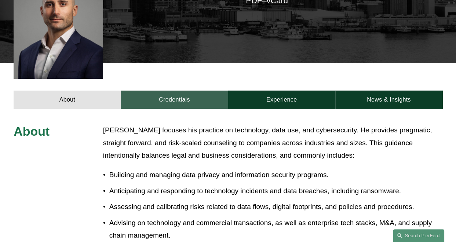 Image resolution: width=456 pixels, height=242 pixels. Describe the element at coordinates (276, 229) in the screenshot. I see `p: Advising on technology and commercial transactions, as well as enterprise tech stacks, M&A, and s...` at that location.